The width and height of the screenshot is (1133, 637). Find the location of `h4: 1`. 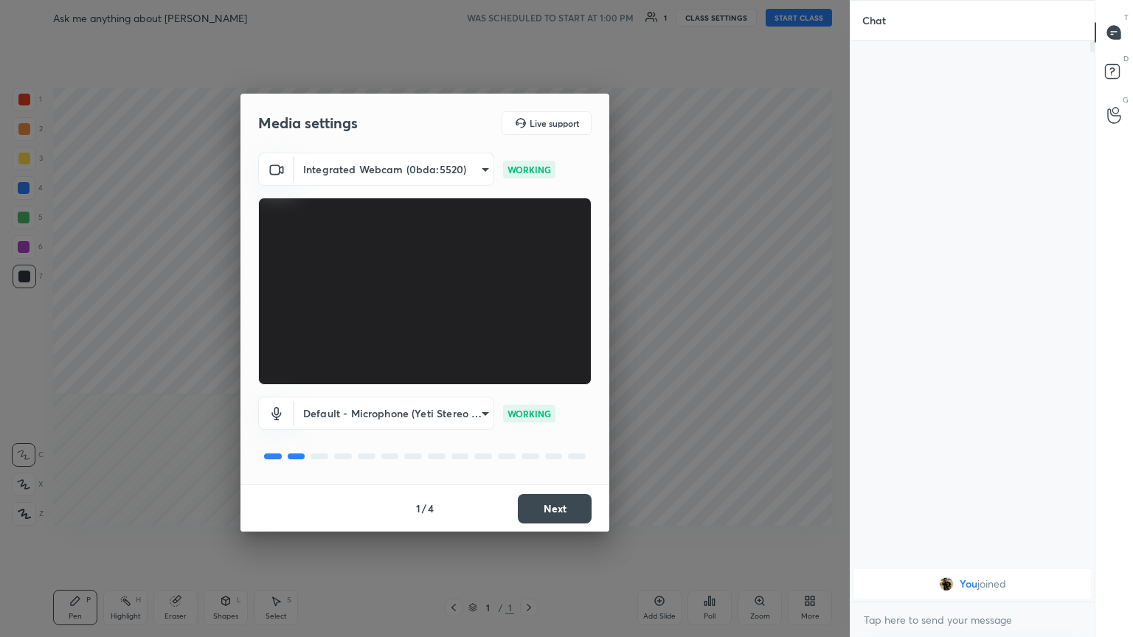

h4: 1 is located at coordinates (418, 508).